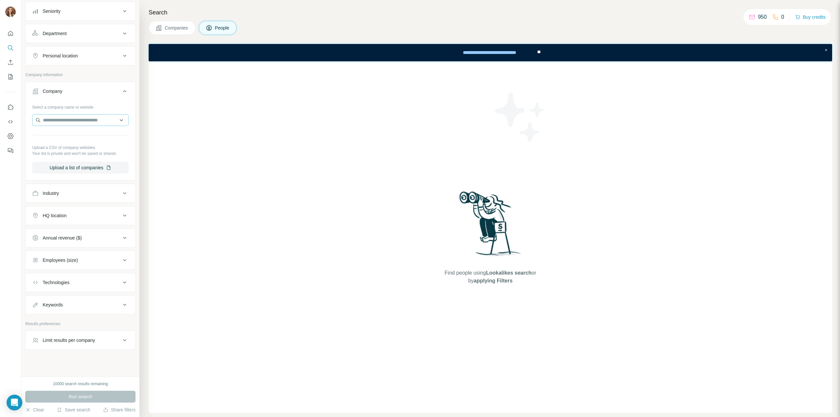  What do you see at coordinates (80, 106) in the screenshot?
I see `div: Select a company name or website` at bounding box center [80, 106].